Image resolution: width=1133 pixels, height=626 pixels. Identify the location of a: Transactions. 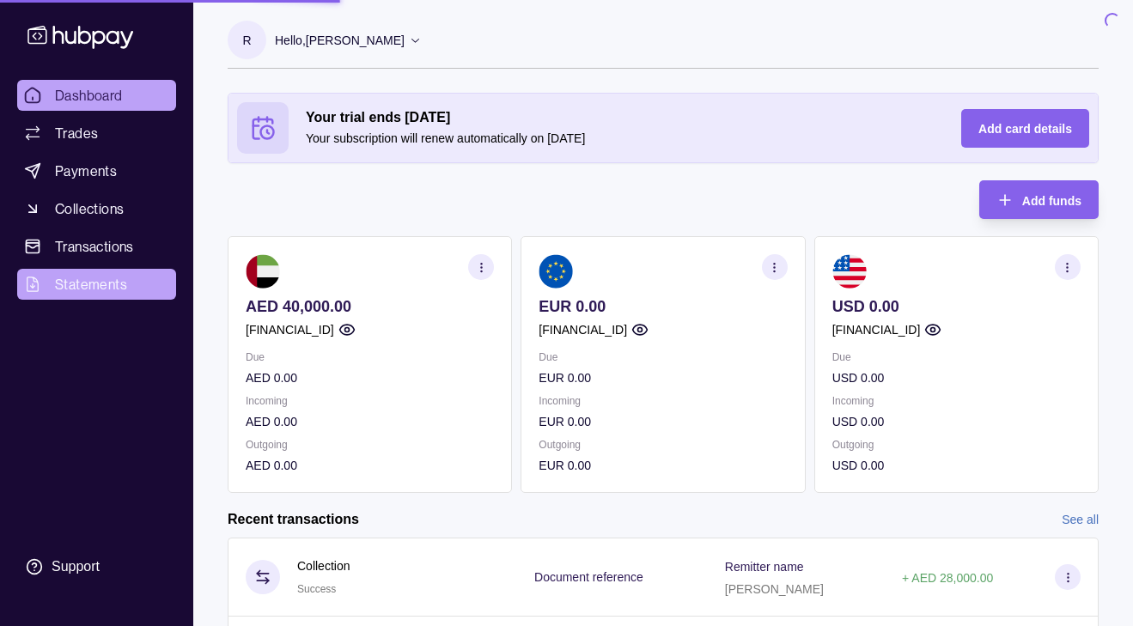
(96, 246).